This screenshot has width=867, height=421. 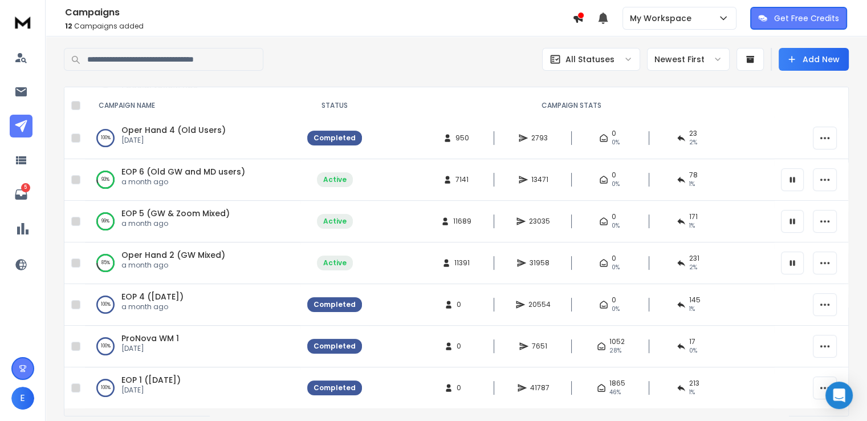 I want to click on span: 17, so click(x=692, y=342).